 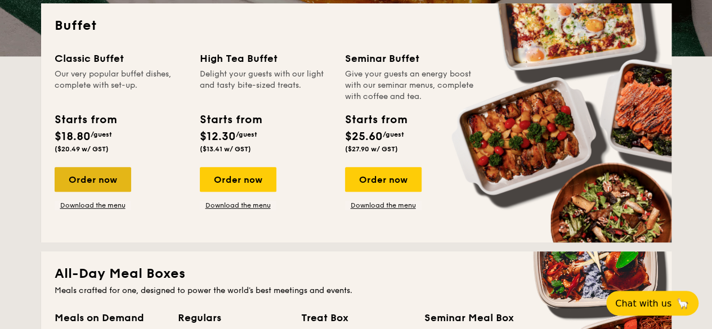 I want to click on div: Classic Buffet, so click(x=121, y=59).